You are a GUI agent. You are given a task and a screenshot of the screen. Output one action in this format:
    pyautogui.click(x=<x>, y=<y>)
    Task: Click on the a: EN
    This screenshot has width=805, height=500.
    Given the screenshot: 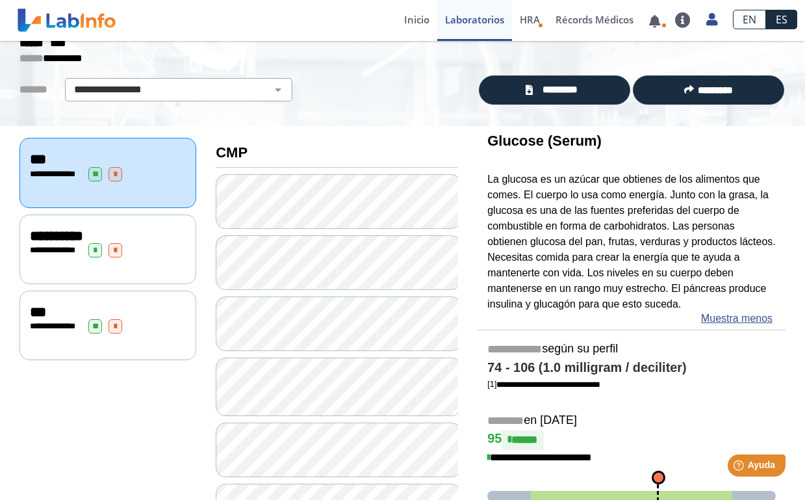 What is the action you would take?
    pyautogui.click(x=749, y=19)
    